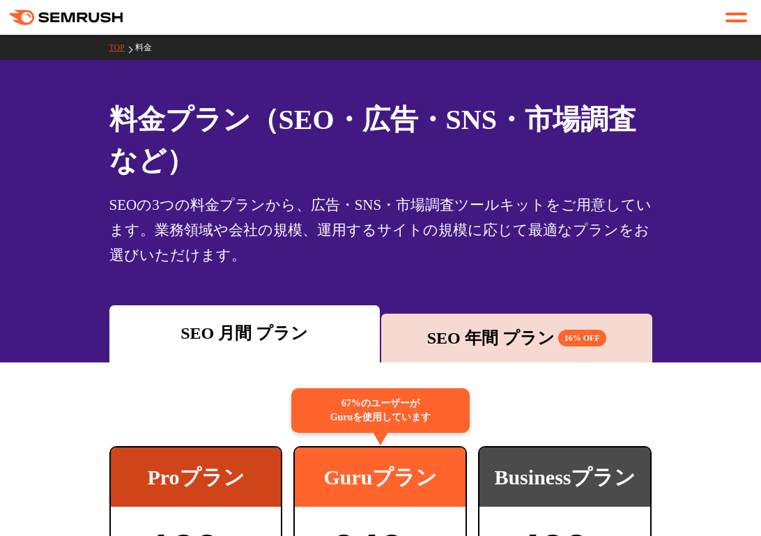 The height and width of the screenshot is (536, 761). I want to click on div: Proプラン, so click(196, 477).